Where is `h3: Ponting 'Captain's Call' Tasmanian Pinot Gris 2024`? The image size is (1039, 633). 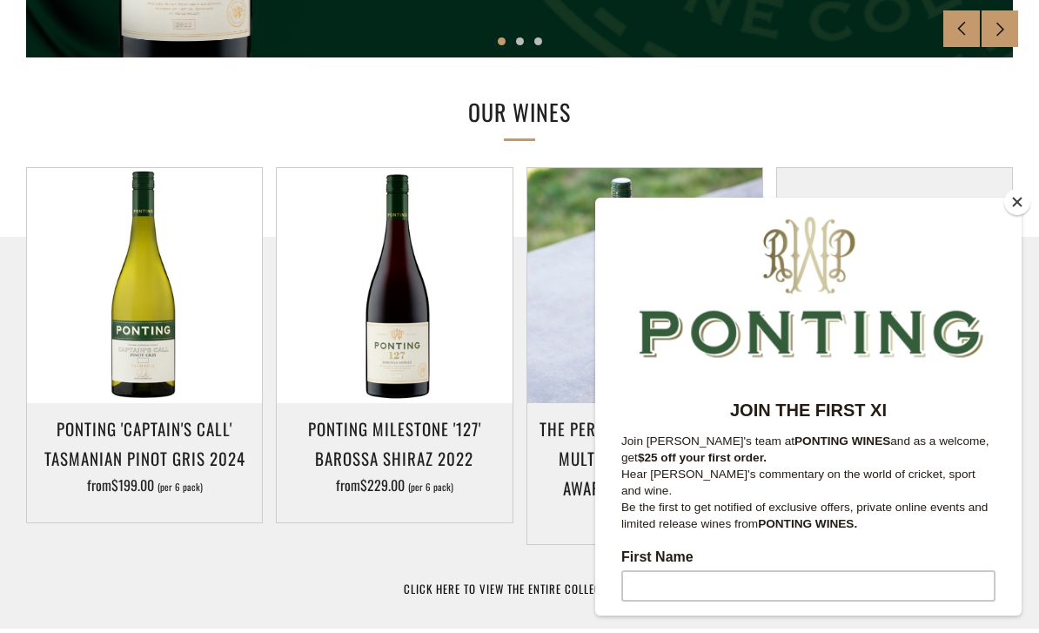
h3: Ponting 'Captain's Call' Tasmanian Pinot Gris 2024 is located at coordinates (144, 443).